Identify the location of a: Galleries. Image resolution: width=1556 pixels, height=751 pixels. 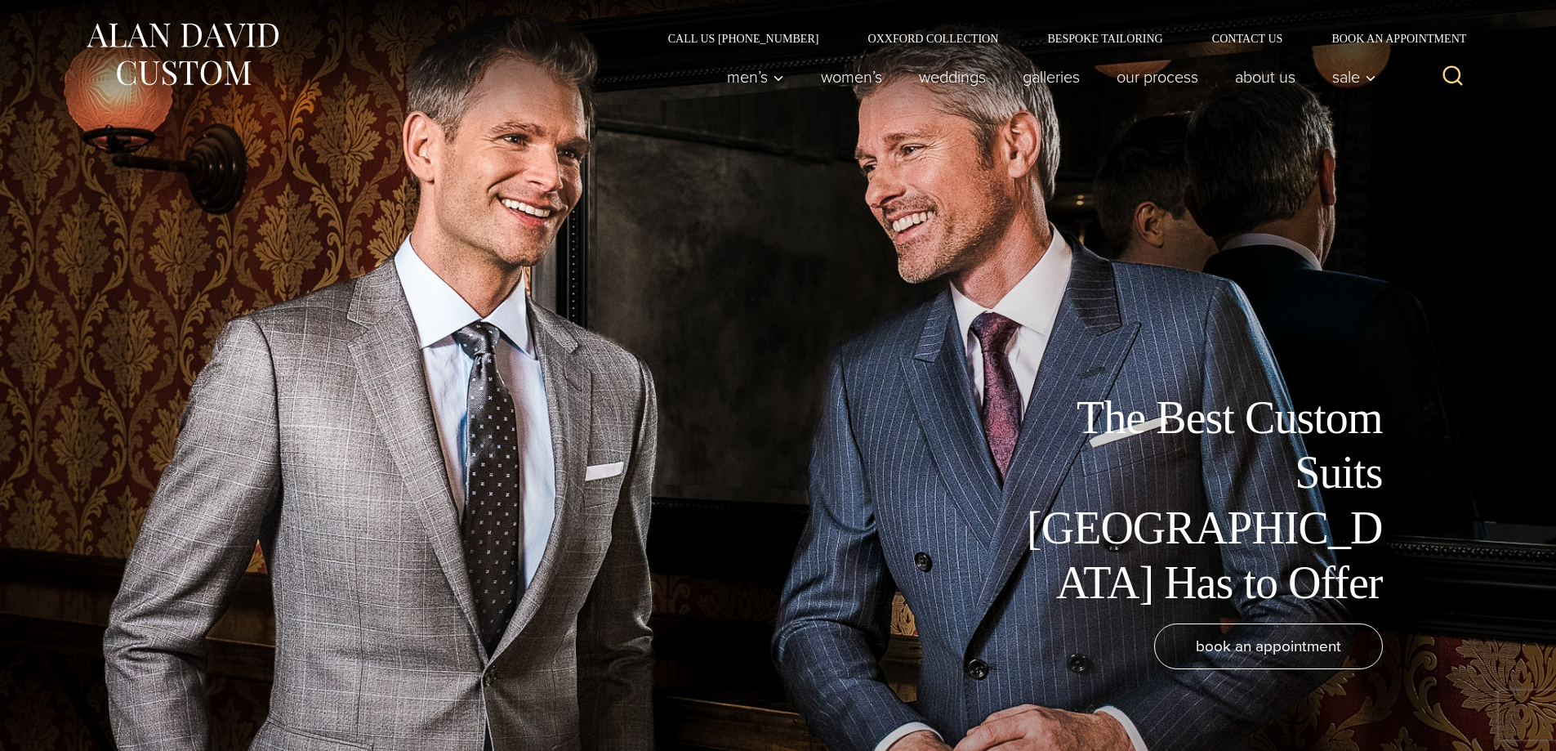
(1051, 77).